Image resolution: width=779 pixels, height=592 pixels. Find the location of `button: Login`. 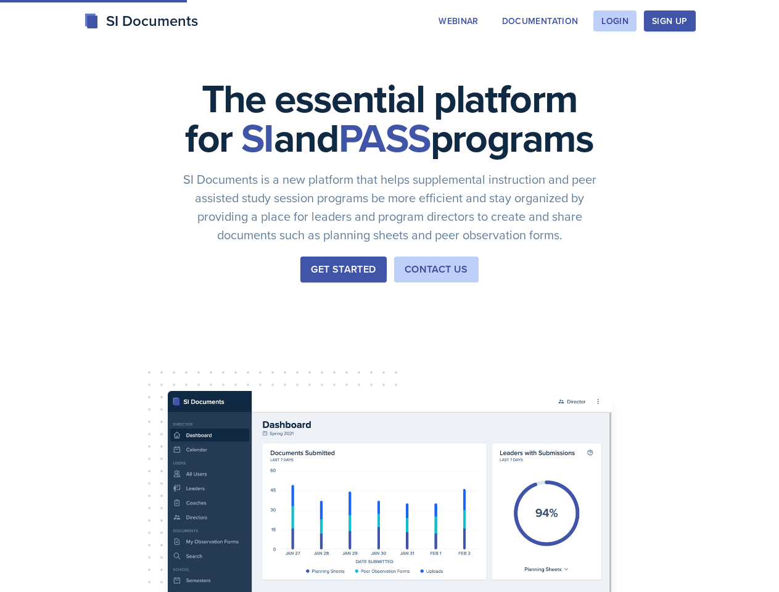

button: Login is located at coordinates (615, 21).